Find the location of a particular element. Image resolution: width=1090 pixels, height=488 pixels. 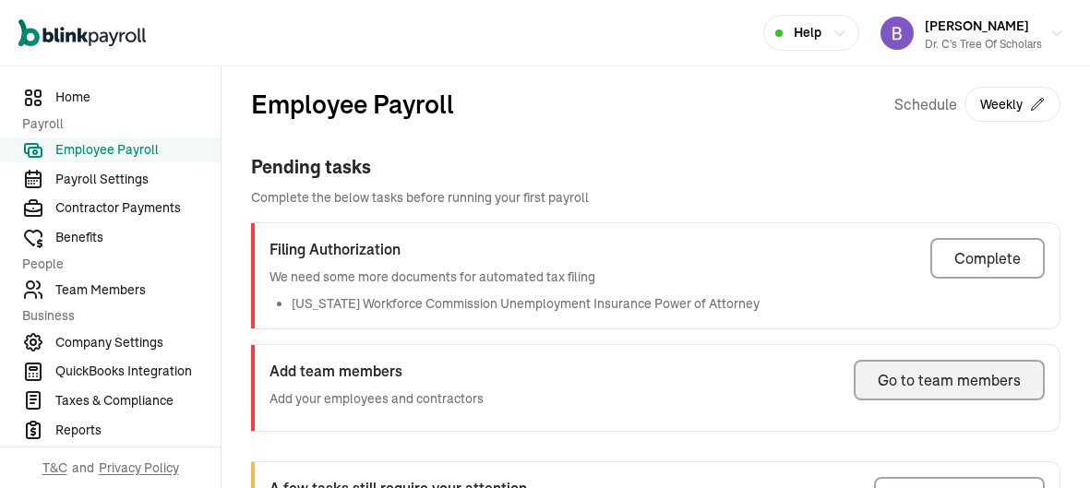

p: Add your employees and contractors is located at coordinates (376, 399).